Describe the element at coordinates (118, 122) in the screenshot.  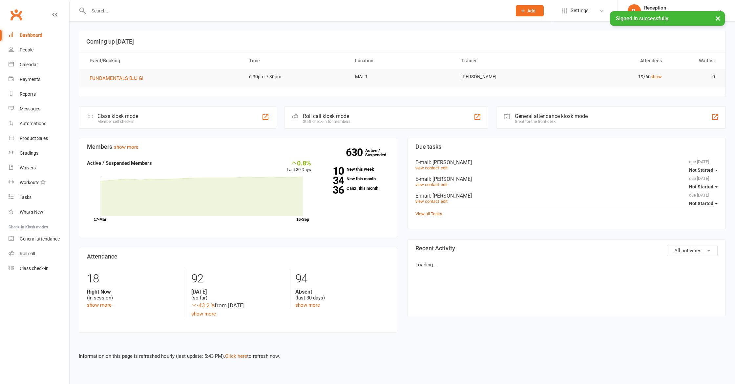
I see `div: Member self check-in` at that location.